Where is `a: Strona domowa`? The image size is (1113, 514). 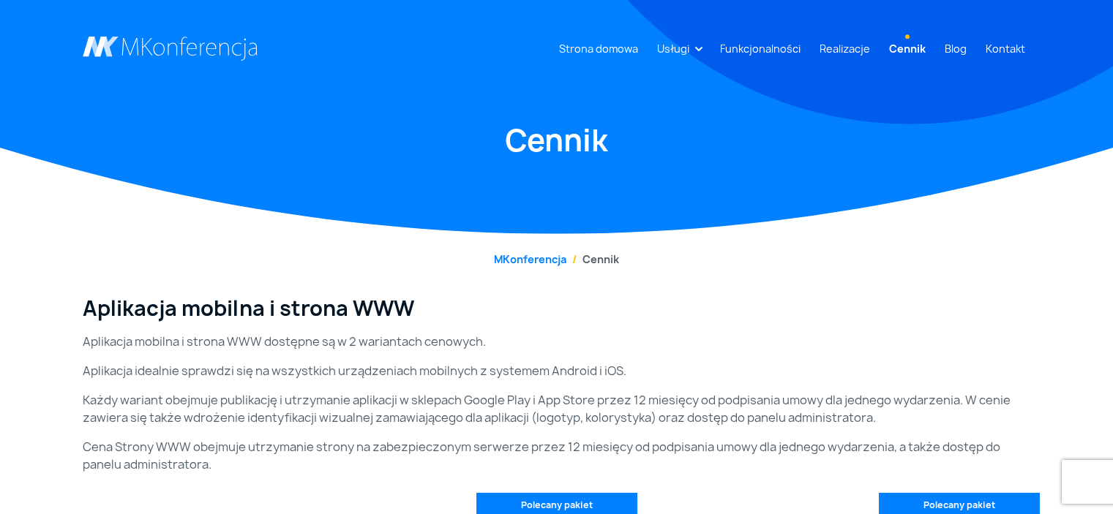
a: Strona domowa is located at coordinates (599, 48).